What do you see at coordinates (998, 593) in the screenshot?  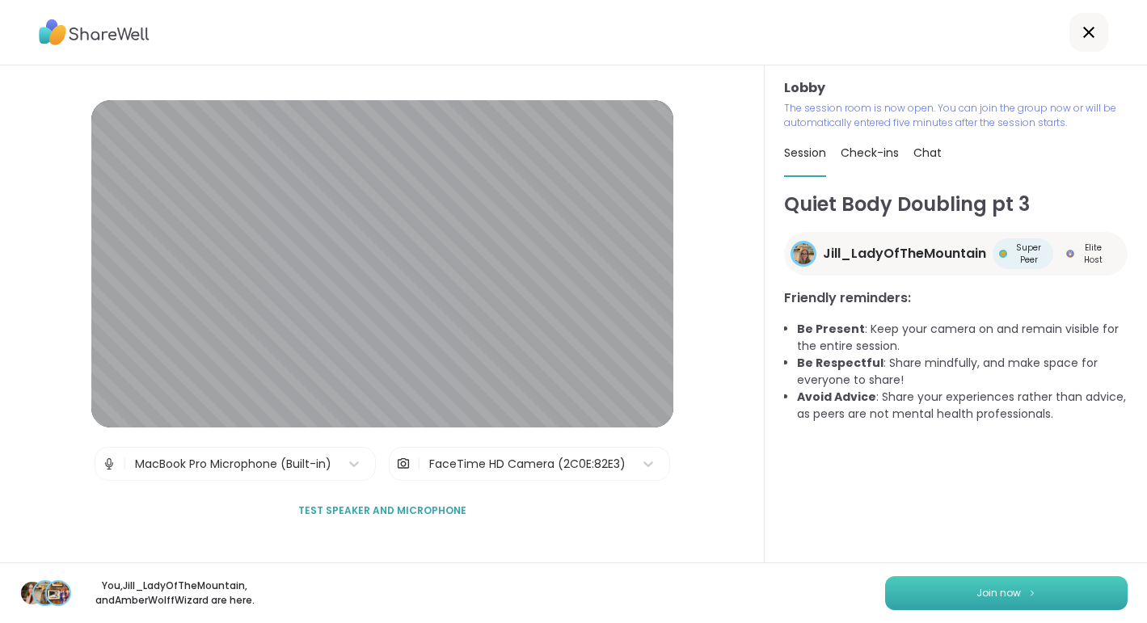 I see `span: Join now` at bounding box center [998, 593].